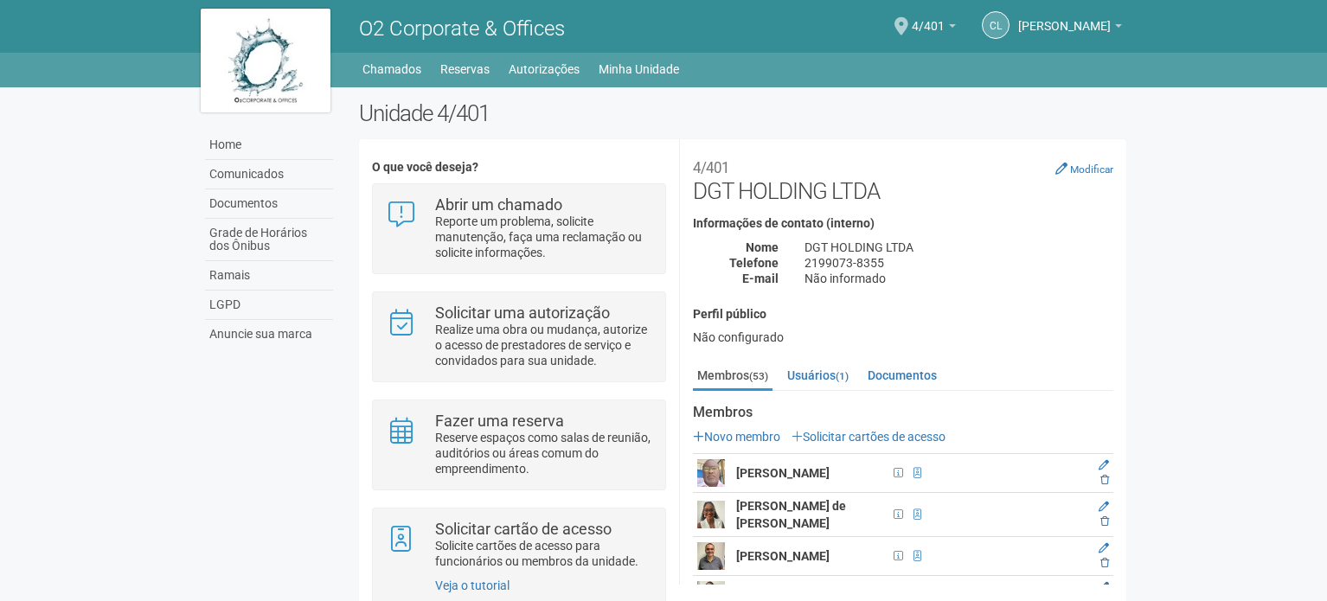 The width and height of the screenshot is (1327, 601). What do you see at coordinates (742, 113) in the screenshot?
I see `h2: Unidade 4/401` at bounding box center [742, 113].